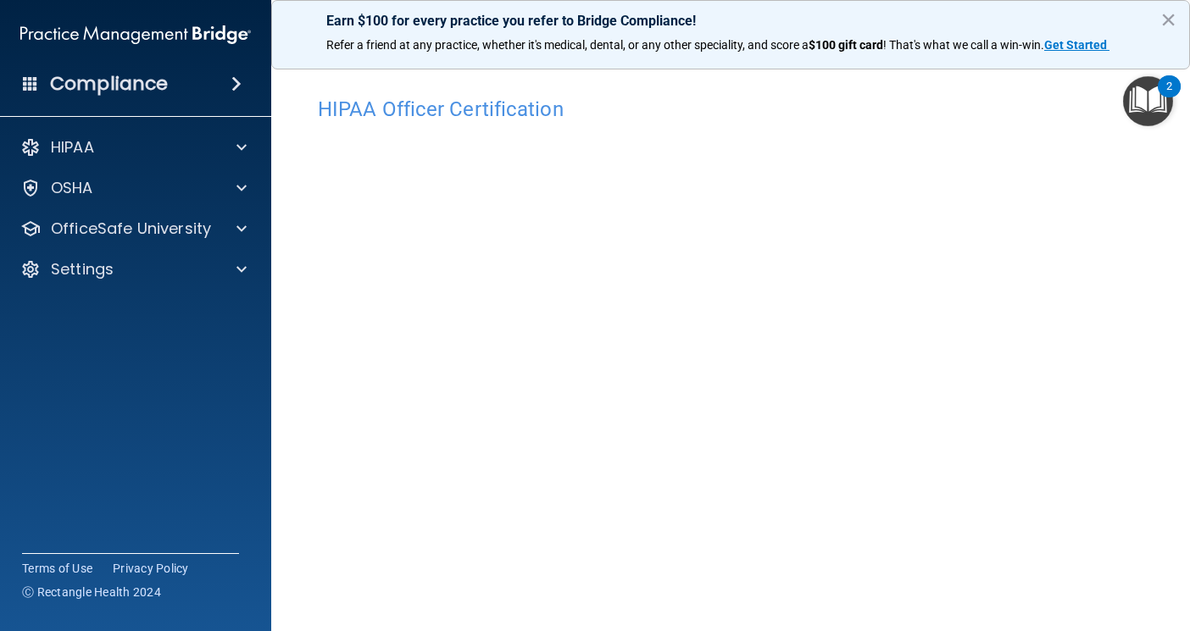  Describe the element at coordinates (133, 270) in the screenshot. I see `a: Settings` at that location.